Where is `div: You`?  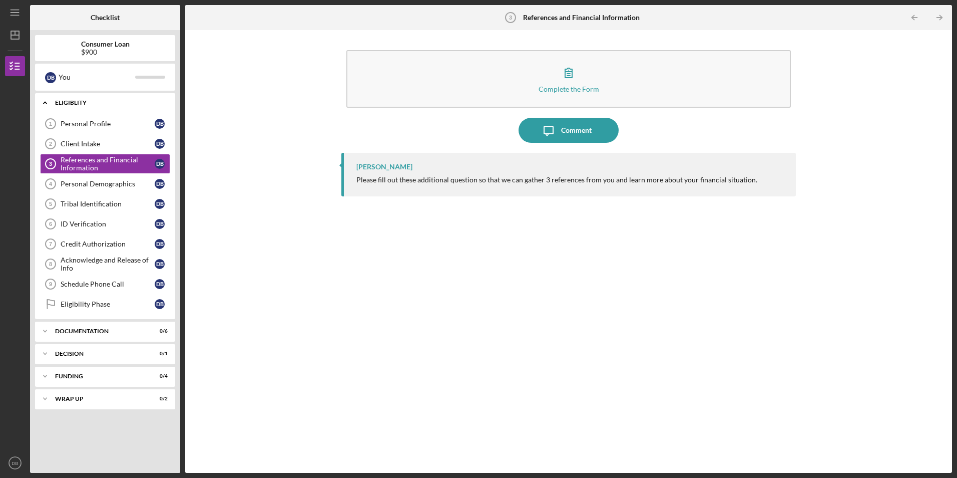
div: You is located at coordinates (97, 77).